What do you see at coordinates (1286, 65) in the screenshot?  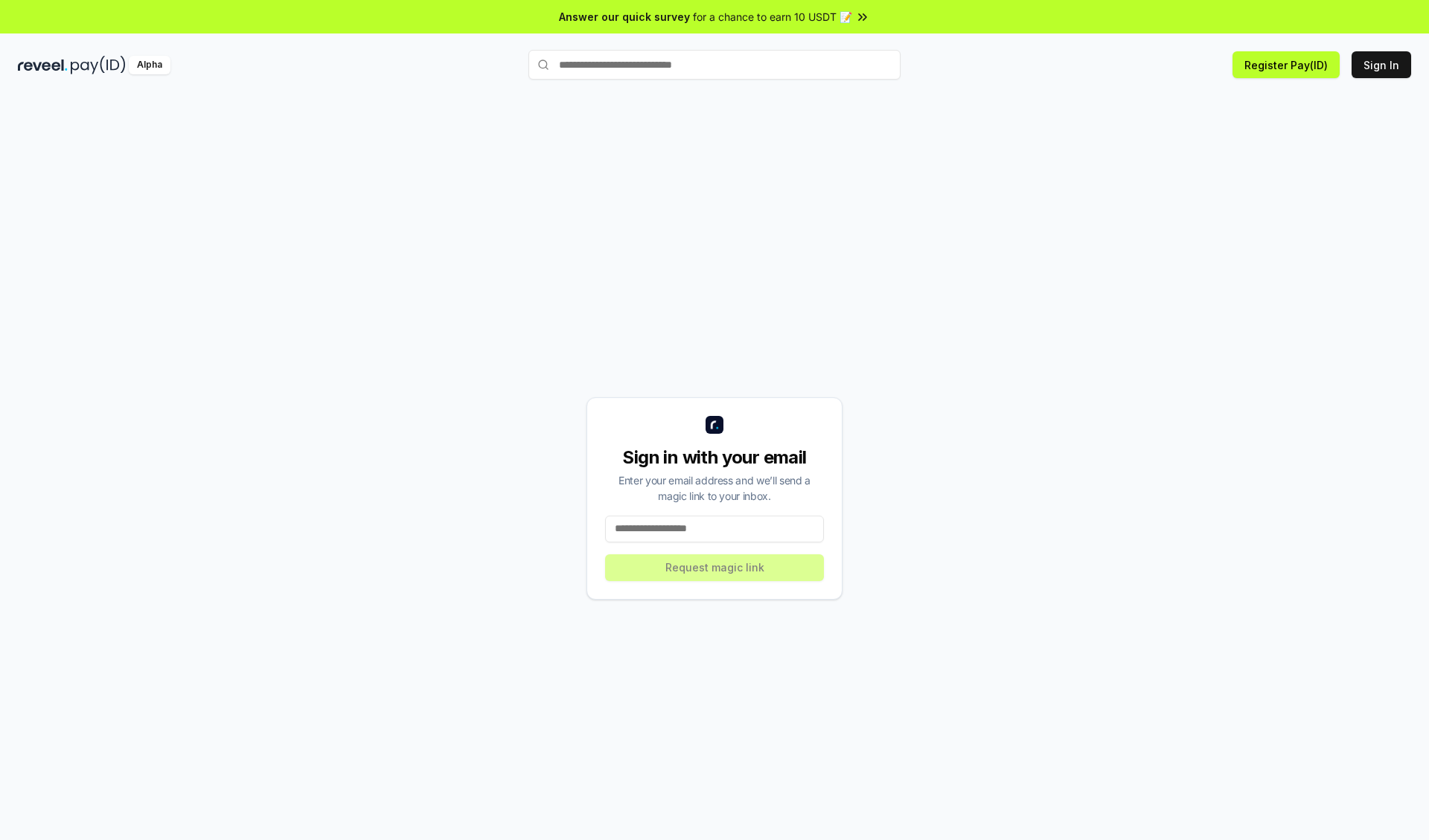 I see `button: Register Pay(ID)` at bounding box center [1286, 65].